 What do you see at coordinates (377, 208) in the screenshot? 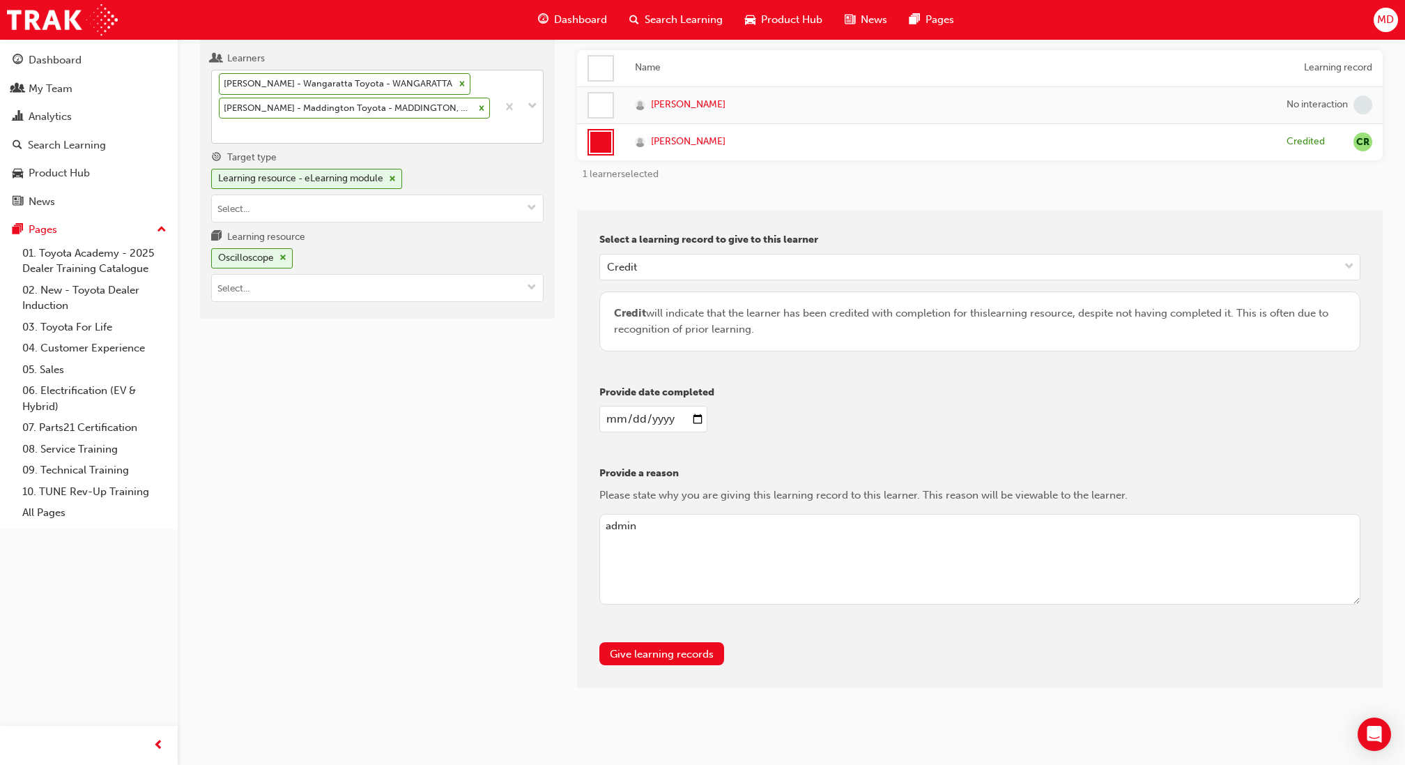
I see `input: Target typeLearning resource - eLearning modulecross-icontoggle menu` at bounding box center [377, 208].